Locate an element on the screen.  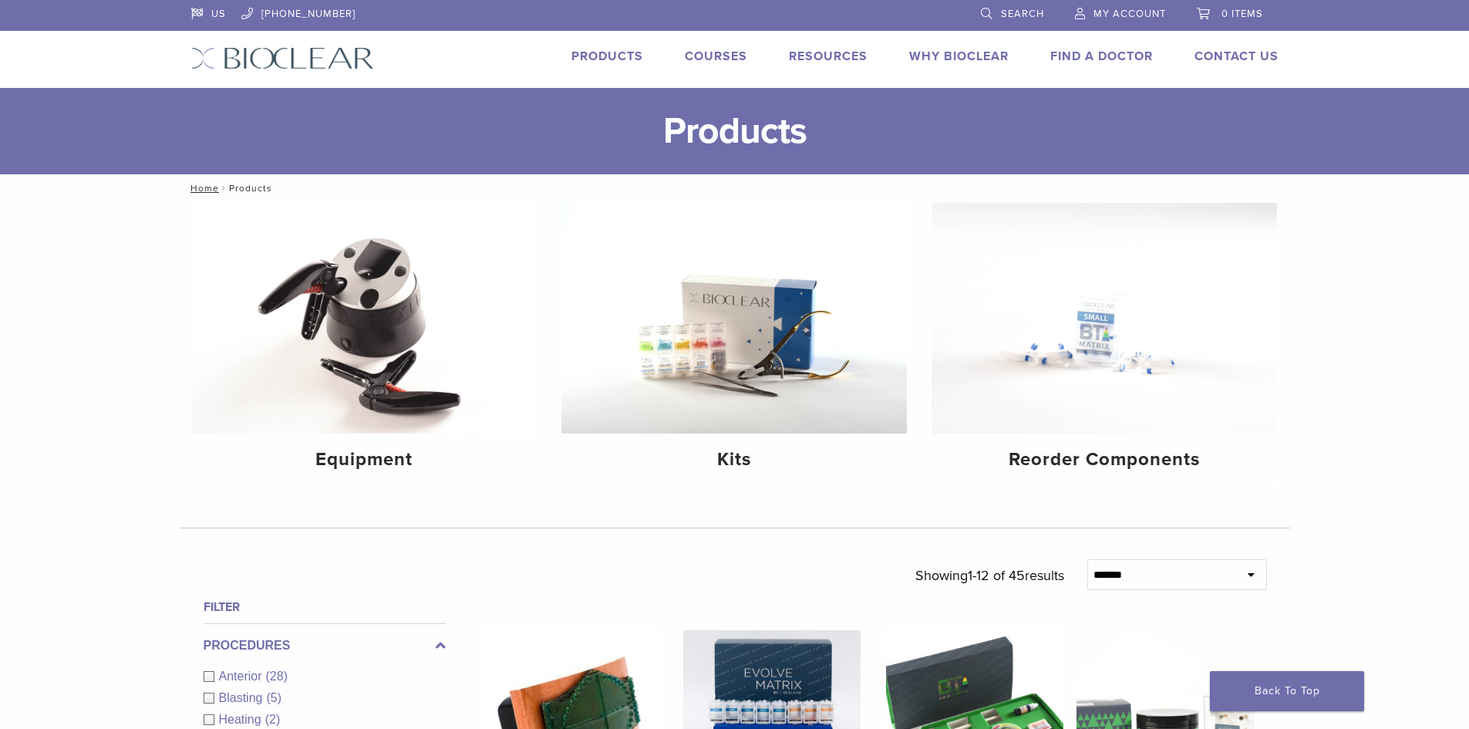
h4: Equipment is located at coordinates (365, 460).